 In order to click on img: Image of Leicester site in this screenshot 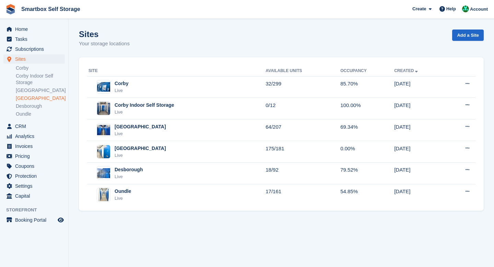, I will do `click(104, 152)`.